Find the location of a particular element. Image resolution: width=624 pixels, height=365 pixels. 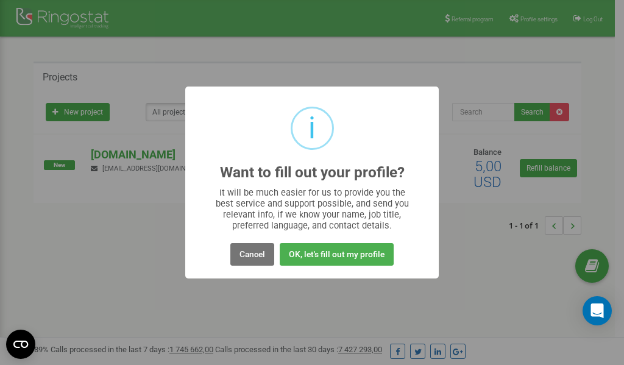

h2: Want to fill out your profile? is located at coordinates (312, 172).